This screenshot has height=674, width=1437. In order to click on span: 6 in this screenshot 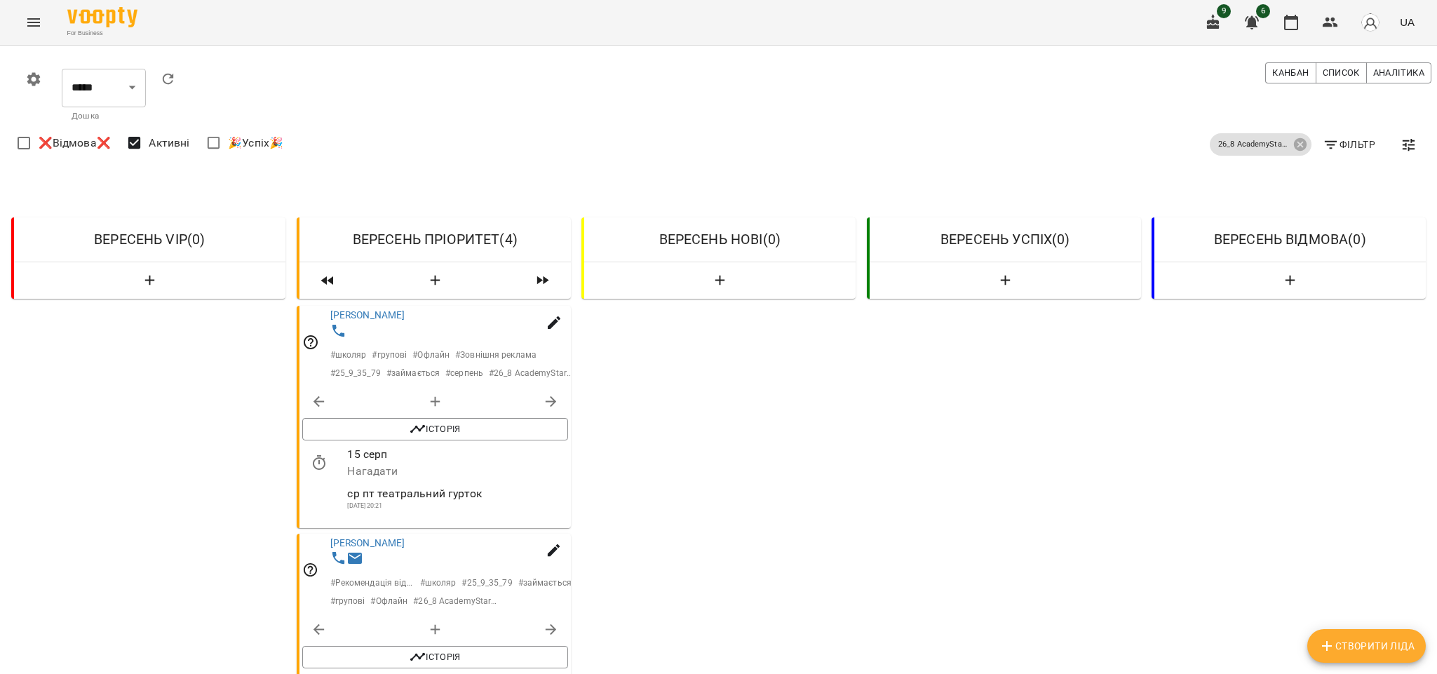, I will do `click(1263, 11)`.